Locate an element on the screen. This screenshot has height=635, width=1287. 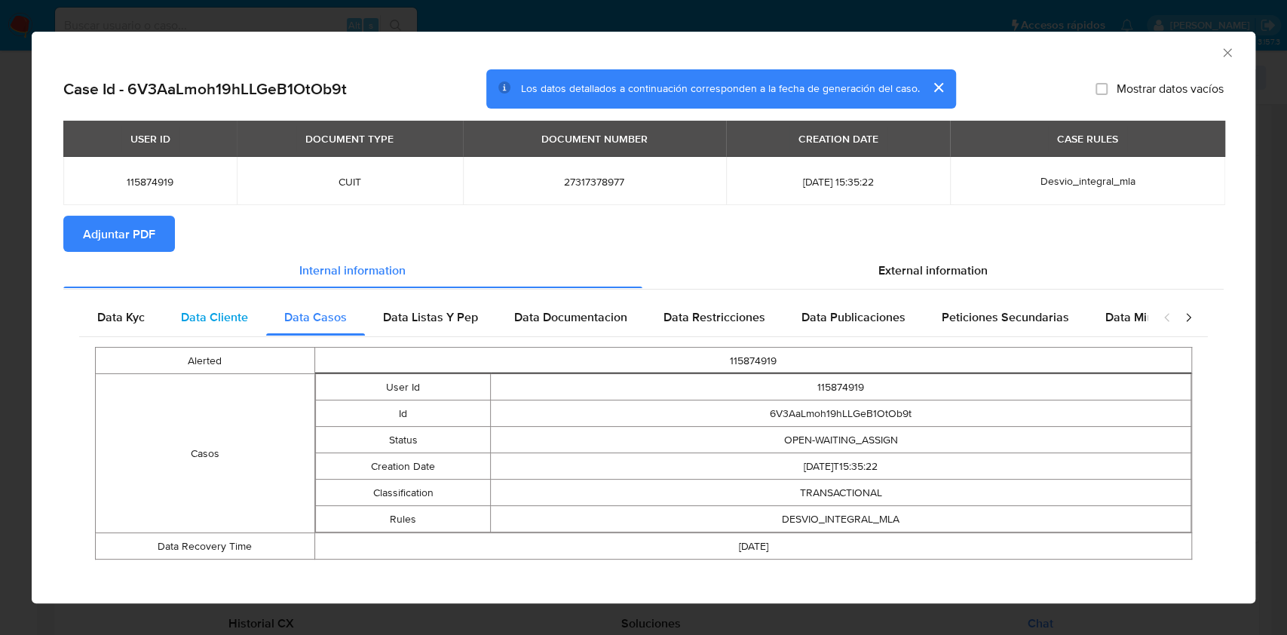
h2: Case Id - 6V3AaLmoh19hLLGeB1OtOb9t is located at coordinates (205, 88).